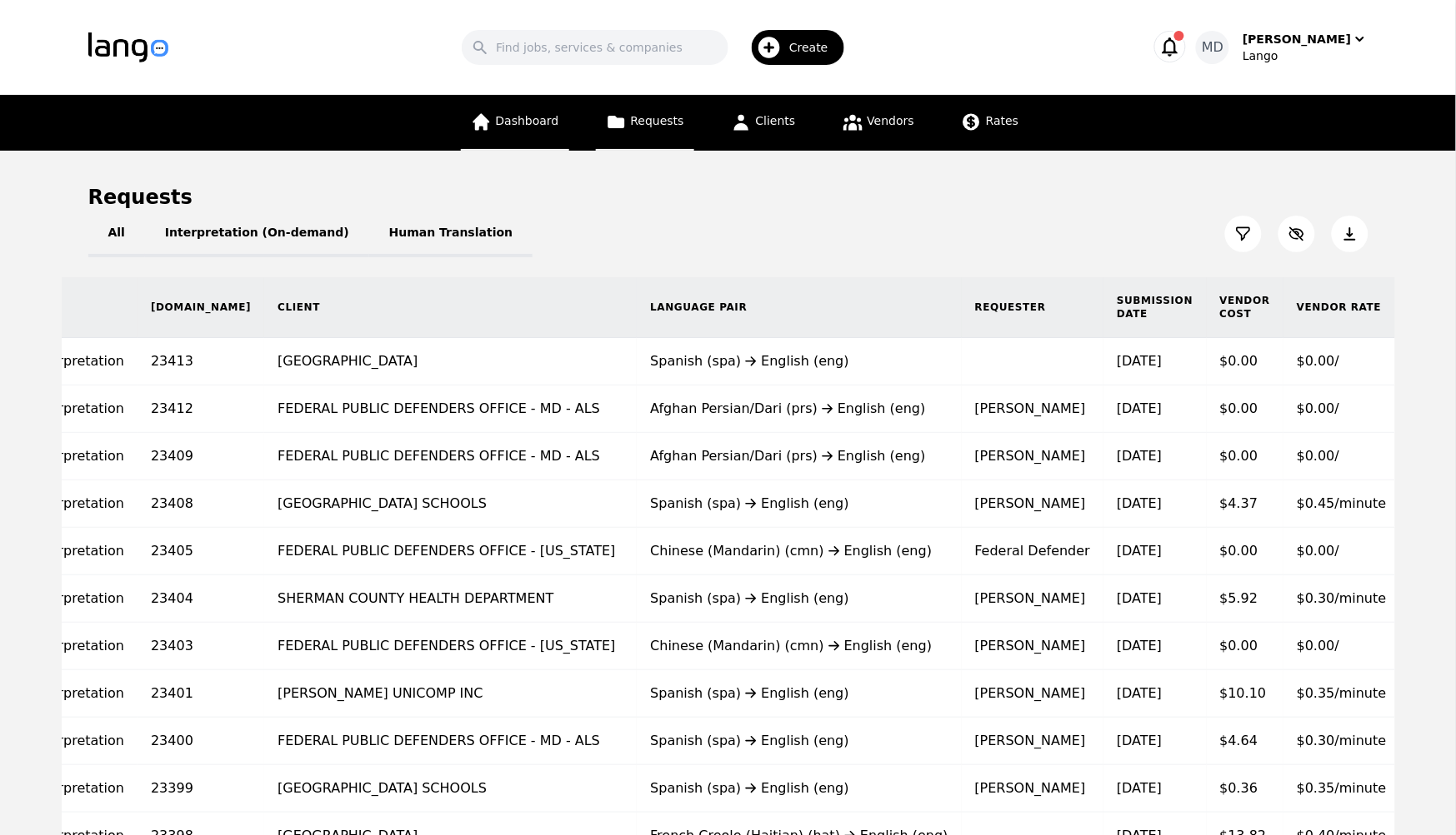 Image resolution: width=1456 pixels, height=835 pixels. I want to click on a: Clients, so click(763, 123).